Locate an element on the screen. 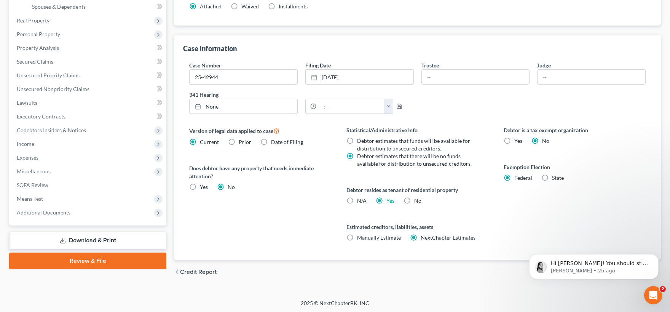 This screenshot has height=312, width=670. span: Lawsuits is located at coordinates (27, 102).